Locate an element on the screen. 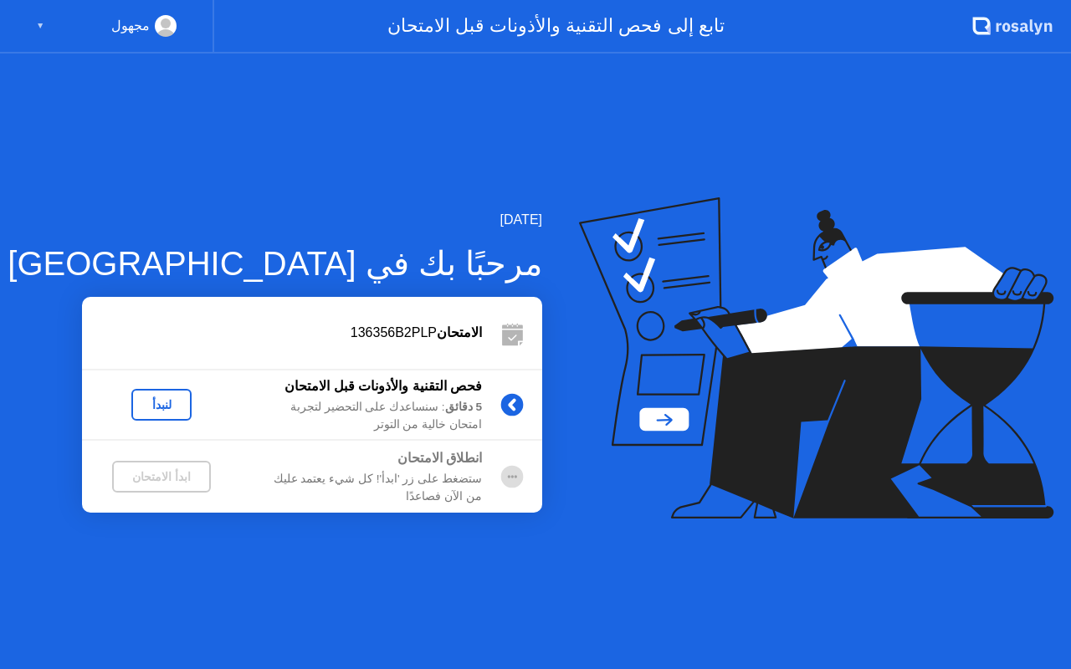  button: لنبدأ is located at coordinates (161, 405).